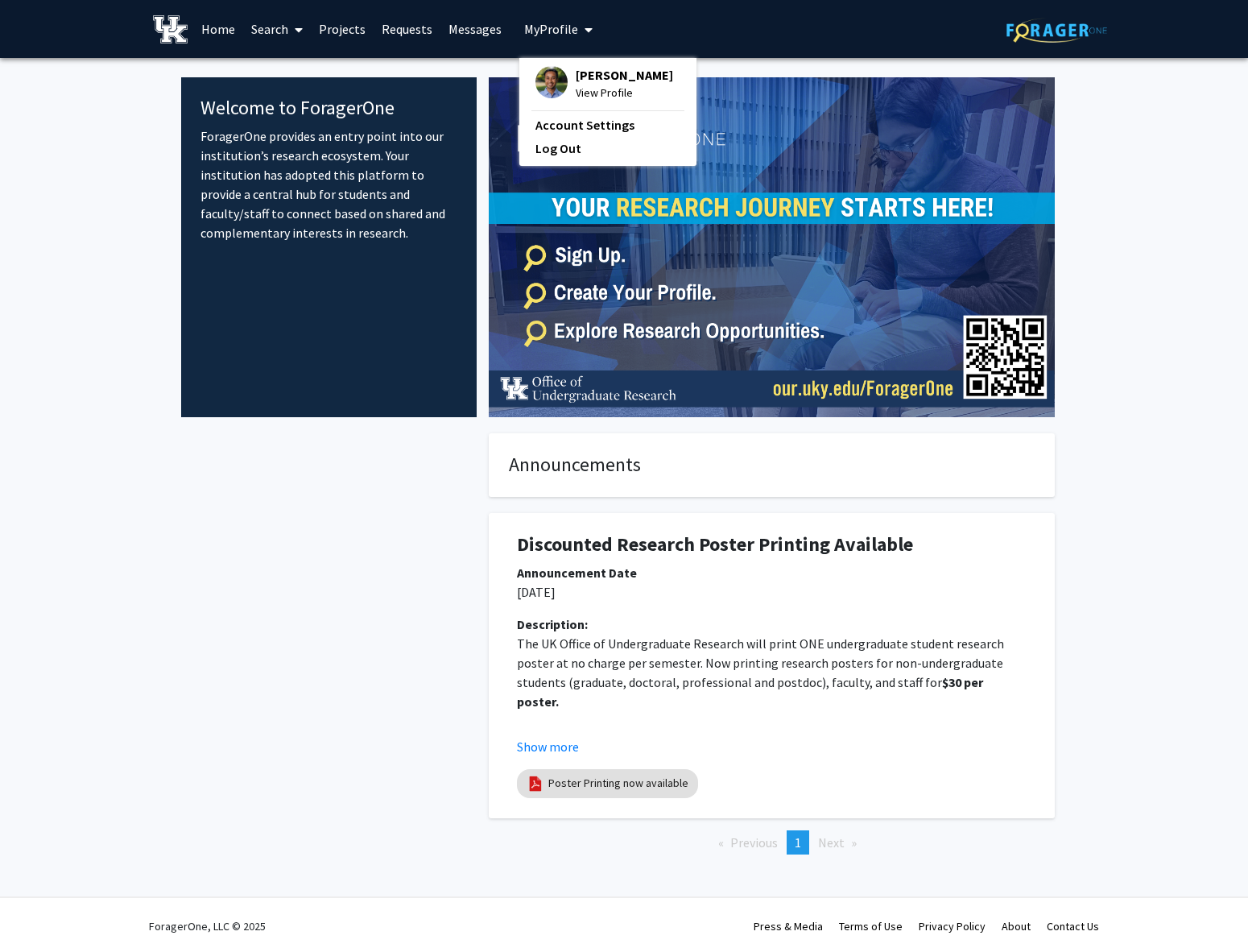  I want to click on a: Poster Printing now available, so click(618, 783).